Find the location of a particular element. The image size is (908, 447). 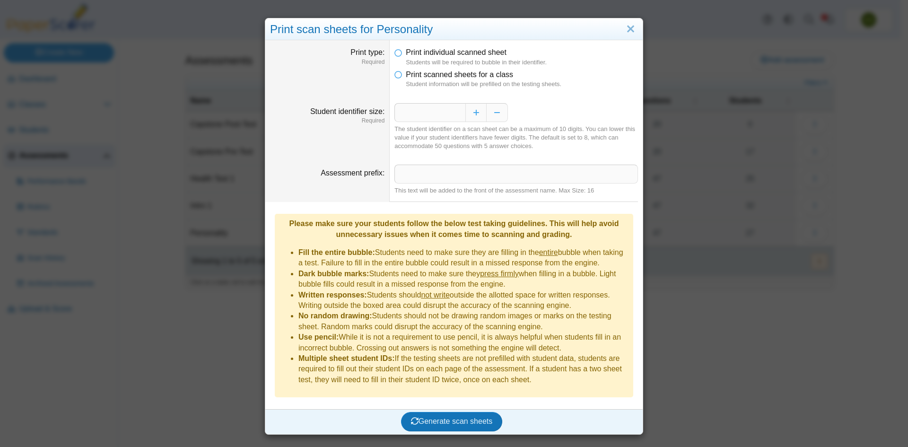

button: Increase is located at coordinates (476, 112).